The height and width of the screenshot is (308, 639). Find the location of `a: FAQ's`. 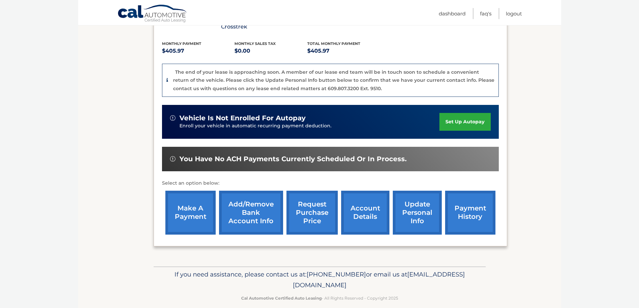

a: FAQ's is located at coordinates (486, 13).